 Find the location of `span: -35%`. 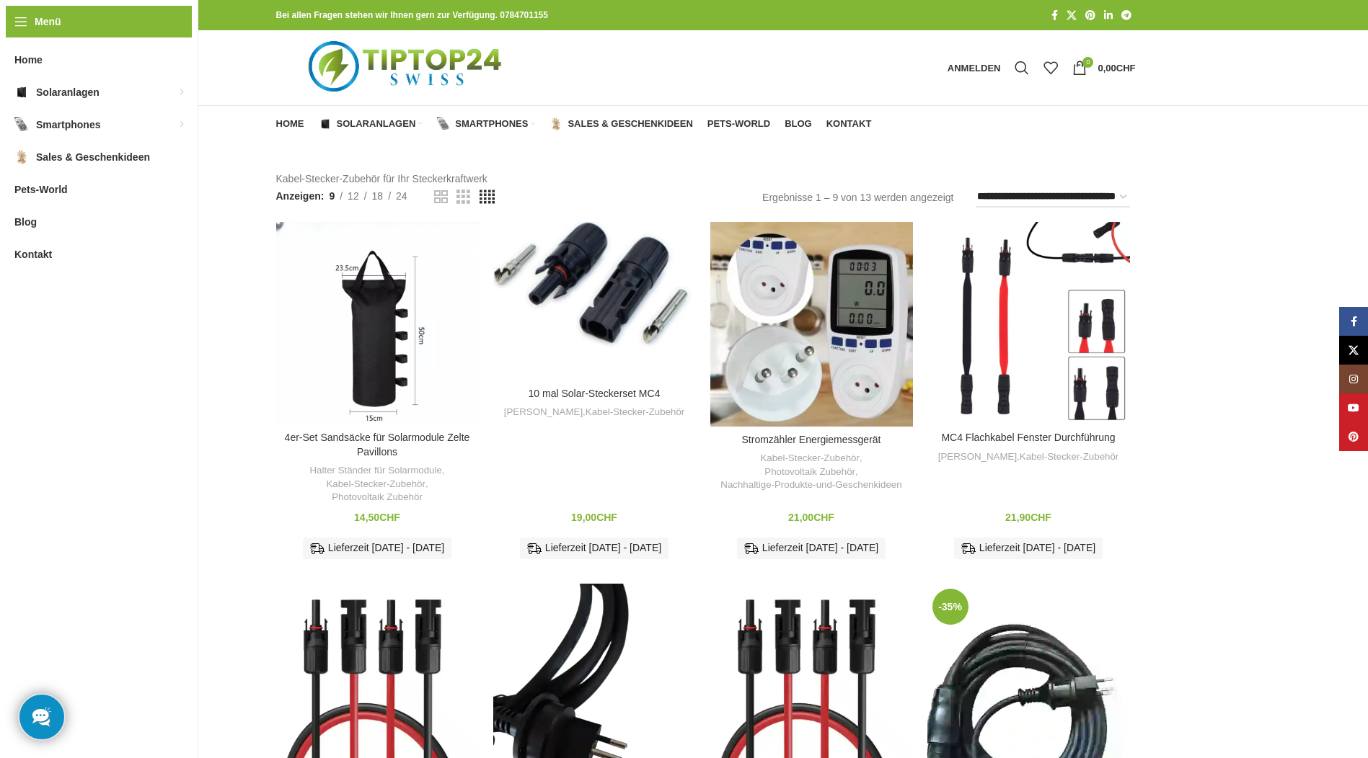

span: -35% is located at coordinates (950, 607).